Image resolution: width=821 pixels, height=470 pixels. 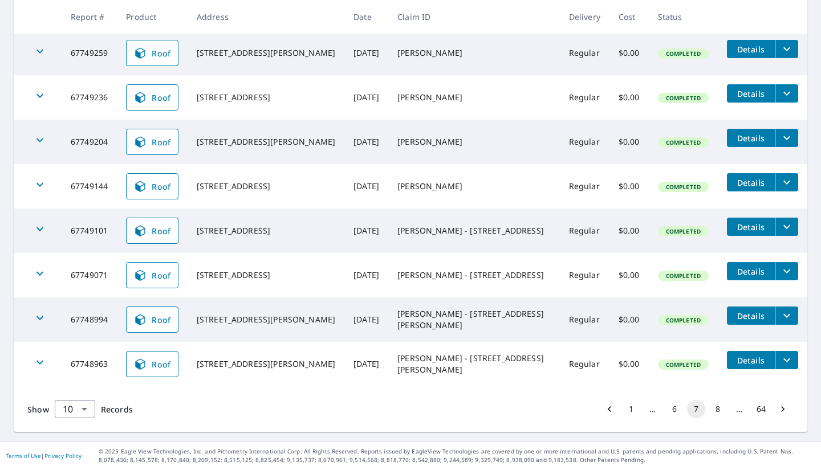 I want to click on td: 67748994, so click(x=89, y=320).